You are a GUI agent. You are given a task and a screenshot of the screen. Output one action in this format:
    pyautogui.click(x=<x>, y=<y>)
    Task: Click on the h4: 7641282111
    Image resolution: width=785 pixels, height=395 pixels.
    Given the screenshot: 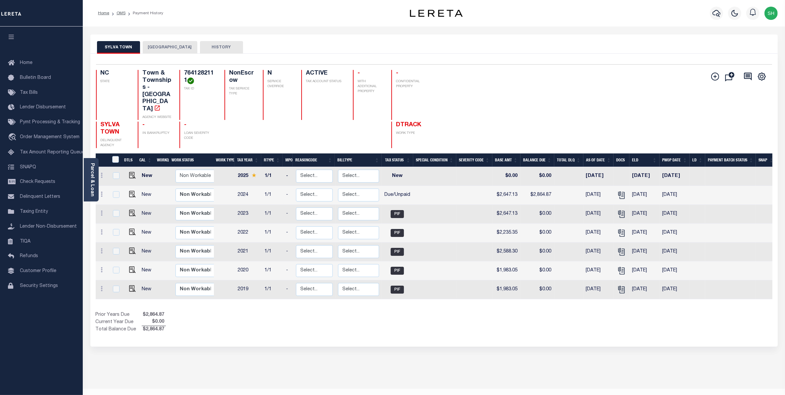 What is the action you would take?
    pyautogui.click(x=200, y=77)
    